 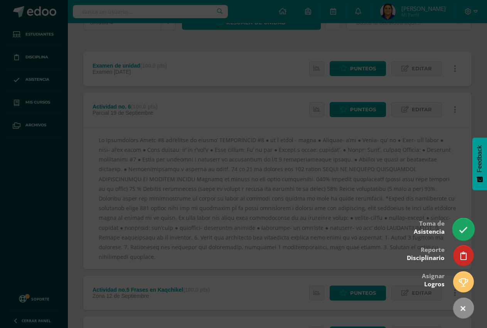 I want to click on span: Logros, so click(x=434, y=284).